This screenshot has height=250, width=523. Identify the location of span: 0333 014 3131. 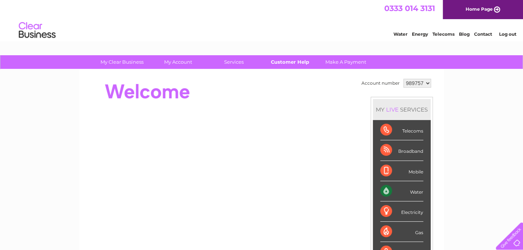
(410, 8).